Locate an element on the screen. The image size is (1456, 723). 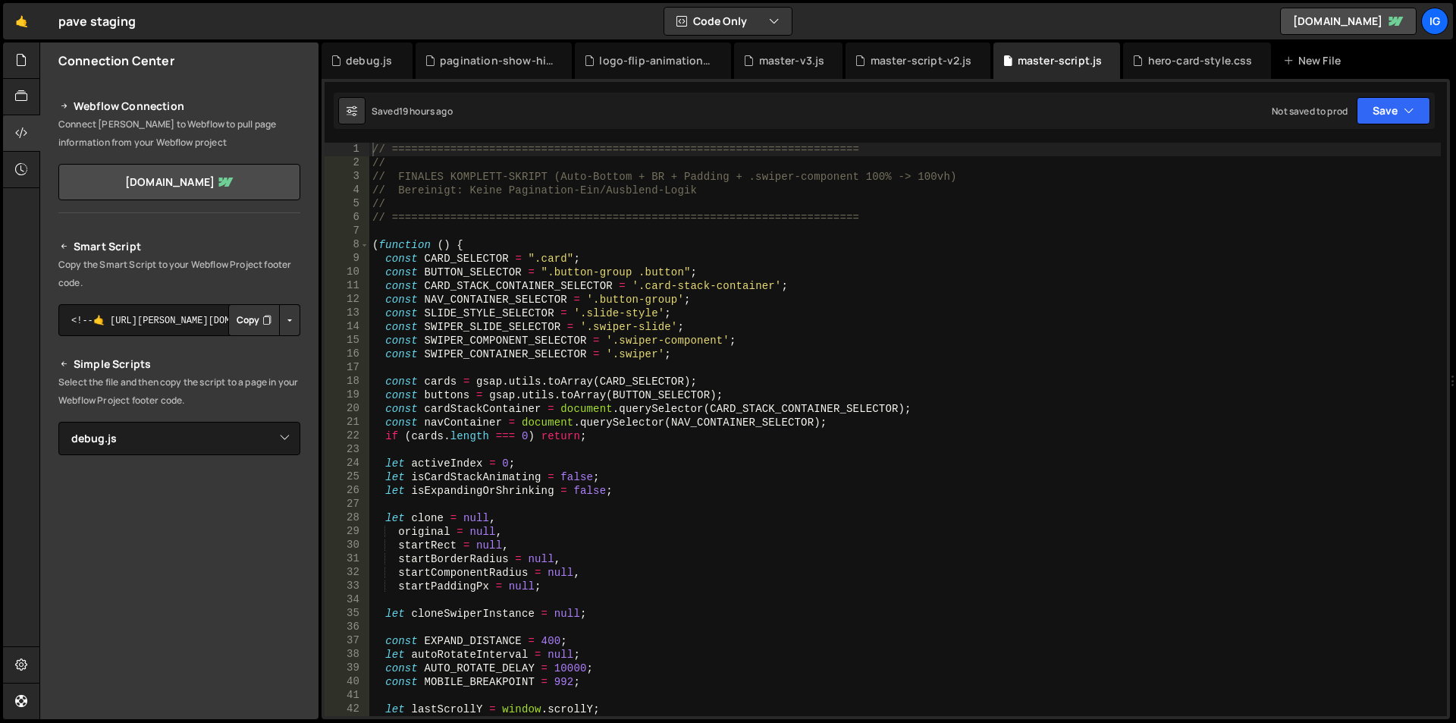
h2: Connection Center is located at coordinates (116, 61).